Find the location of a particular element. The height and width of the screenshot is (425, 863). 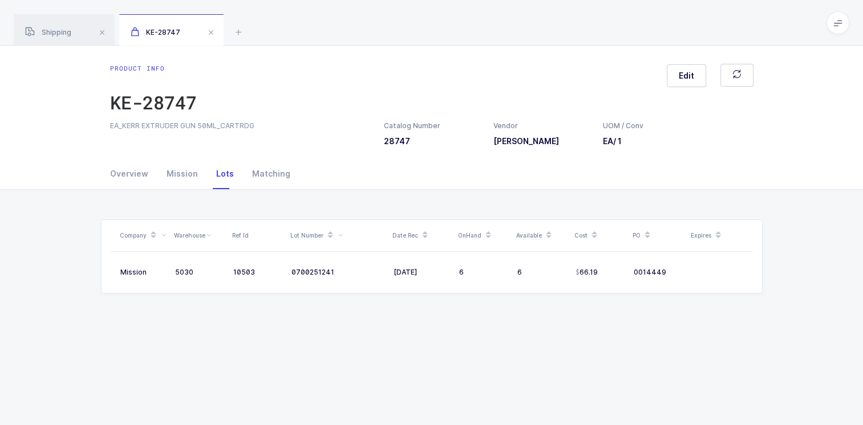

span: 10503 is located at coordinates (244, 272).